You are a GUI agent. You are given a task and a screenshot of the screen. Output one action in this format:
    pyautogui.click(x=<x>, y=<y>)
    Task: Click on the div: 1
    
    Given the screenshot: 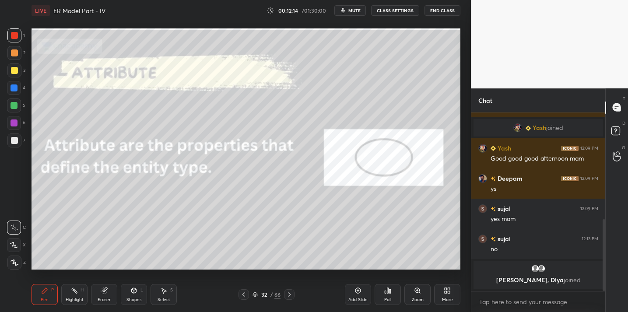 What is the action you would take?
    pyautogui.click(x=16, y=35)
    